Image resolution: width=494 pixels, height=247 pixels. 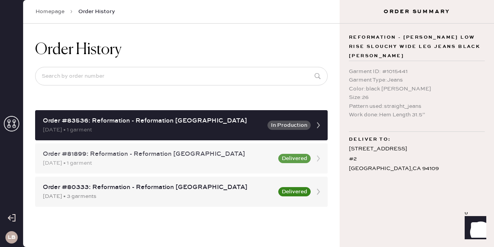 What do you see at coordinates (417, 106) in the screenshot?
I see `div: Pattern used : straight_jeans` at bounding box center [417, 106].